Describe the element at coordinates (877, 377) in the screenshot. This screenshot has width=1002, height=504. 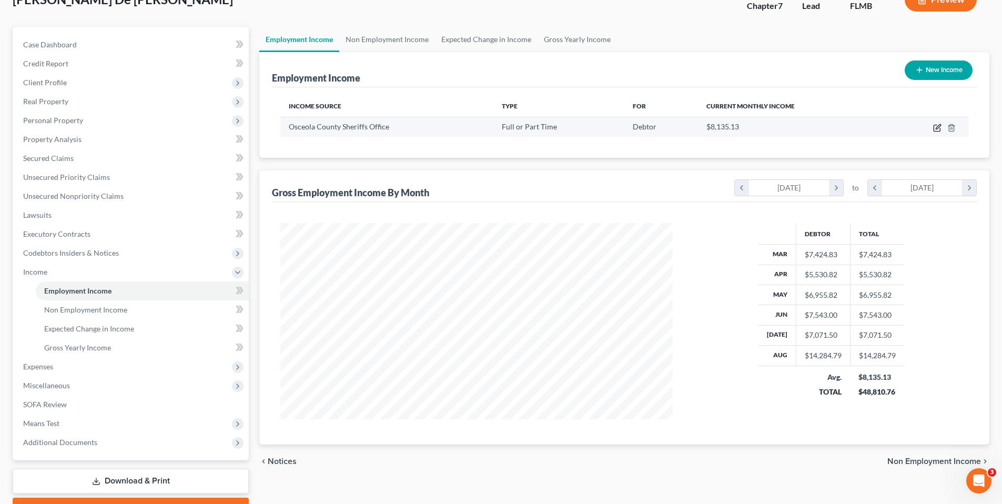
I see `div: $8,135.13` at that location.